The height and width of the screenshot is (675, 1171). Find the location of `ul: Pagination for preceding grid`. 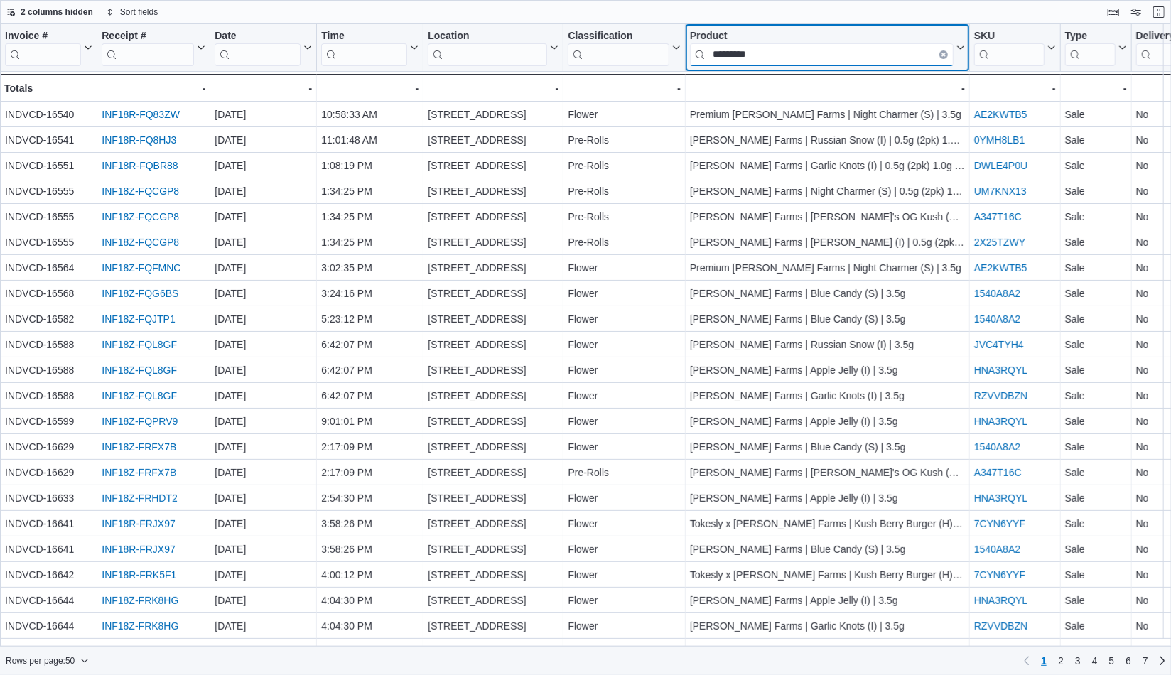

ul: Pagination for preceding grid is located at coordinates (1094, 661).